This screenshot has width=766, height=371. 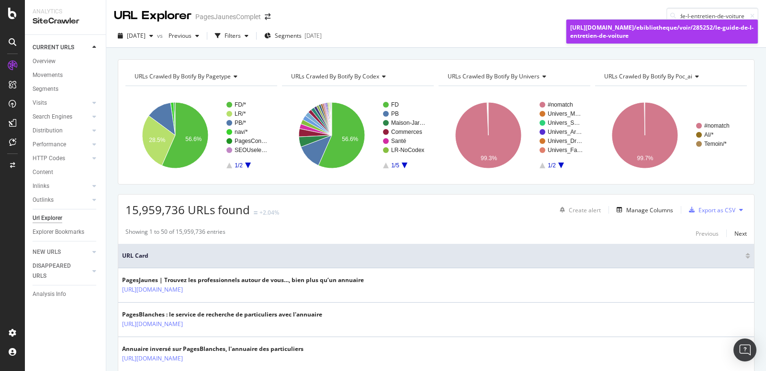 I want to click on div: Open Intercom Messenger, so click(x=745, y=350).